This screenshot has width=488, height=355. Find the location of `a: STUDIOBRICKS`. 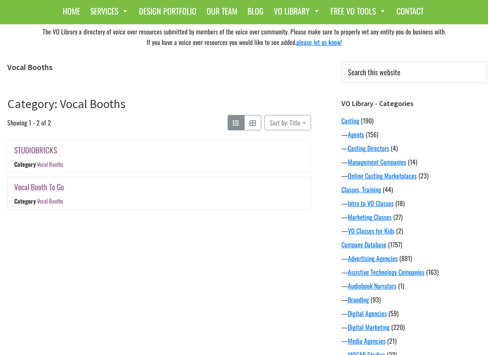

a: STUDIOBRICKS is located at coordinates (36, 150).